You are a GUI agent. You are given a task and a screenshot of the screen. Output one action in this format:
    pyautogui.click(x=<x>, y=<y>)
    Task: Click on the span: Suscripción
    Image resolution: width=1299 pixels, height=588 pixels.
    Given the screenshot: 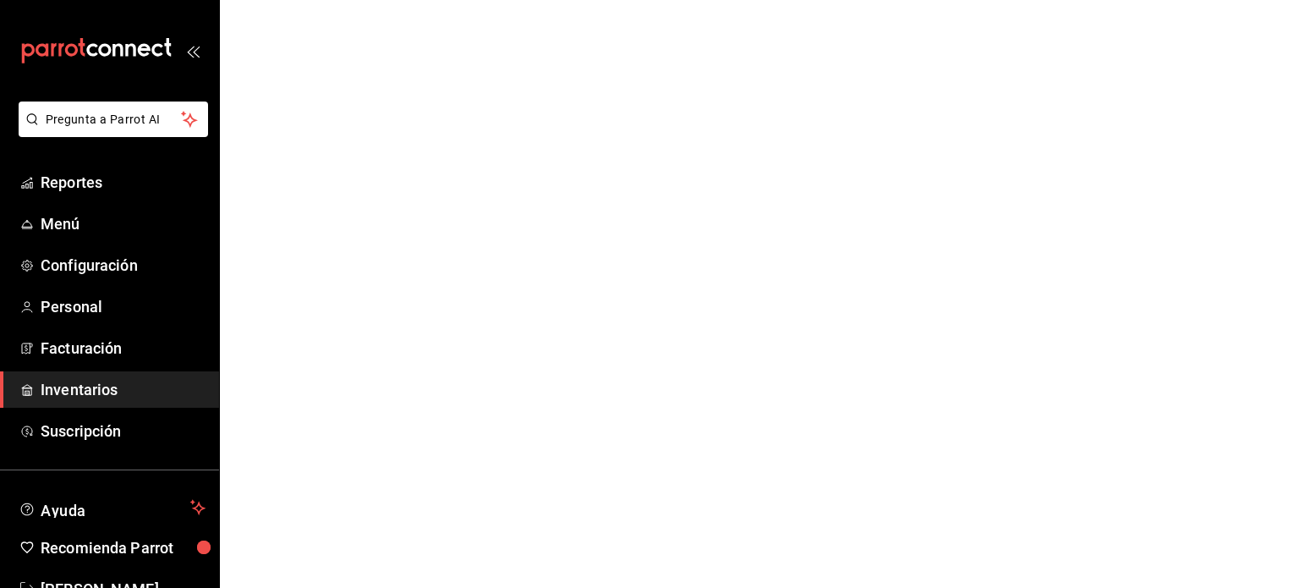 What is the action you would take?
    pyautogui.click(x=123, y=430)
    